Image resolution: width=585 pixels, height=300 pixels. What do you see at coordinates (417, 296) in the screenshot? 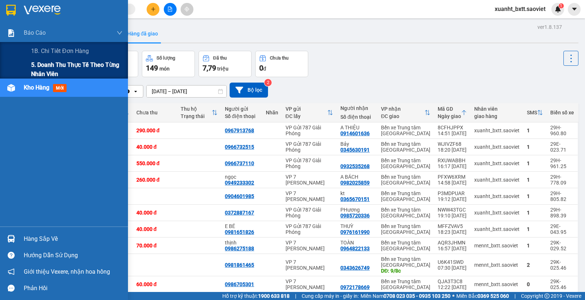
I see `strong: 0708 023 035 - 0935 103 250` at bounding box center [417, 296].